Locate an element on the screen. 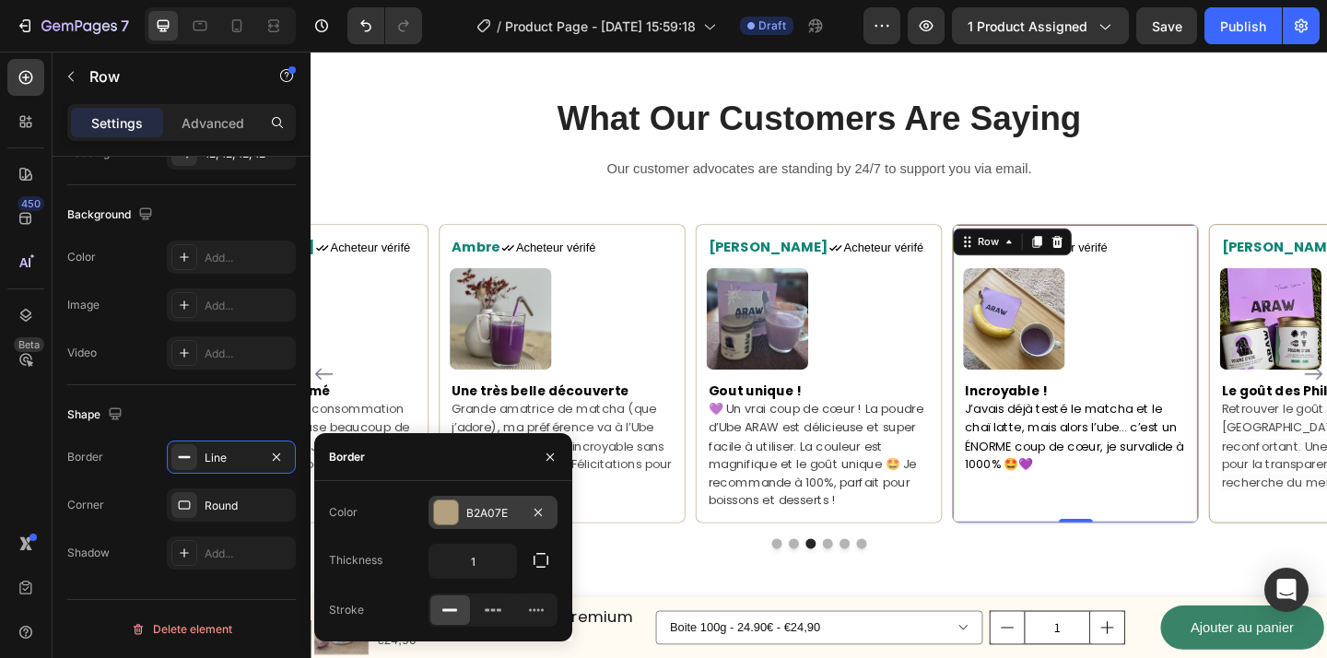 The height and width of the screenshot is (658, 1327). p: Our customer advocates are standing by 24/7 to support you via email. is located at coordinates (553, 128).